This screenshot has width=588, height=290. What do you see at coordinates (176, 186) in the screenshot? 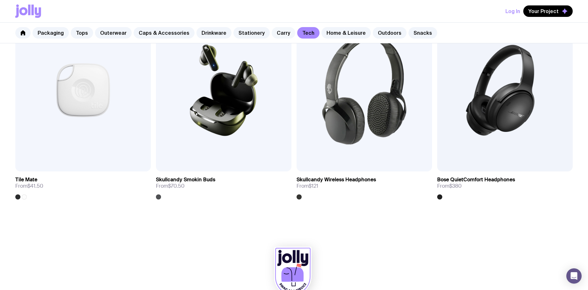
I see `span: $70.50` at bounding box center [176, 186].